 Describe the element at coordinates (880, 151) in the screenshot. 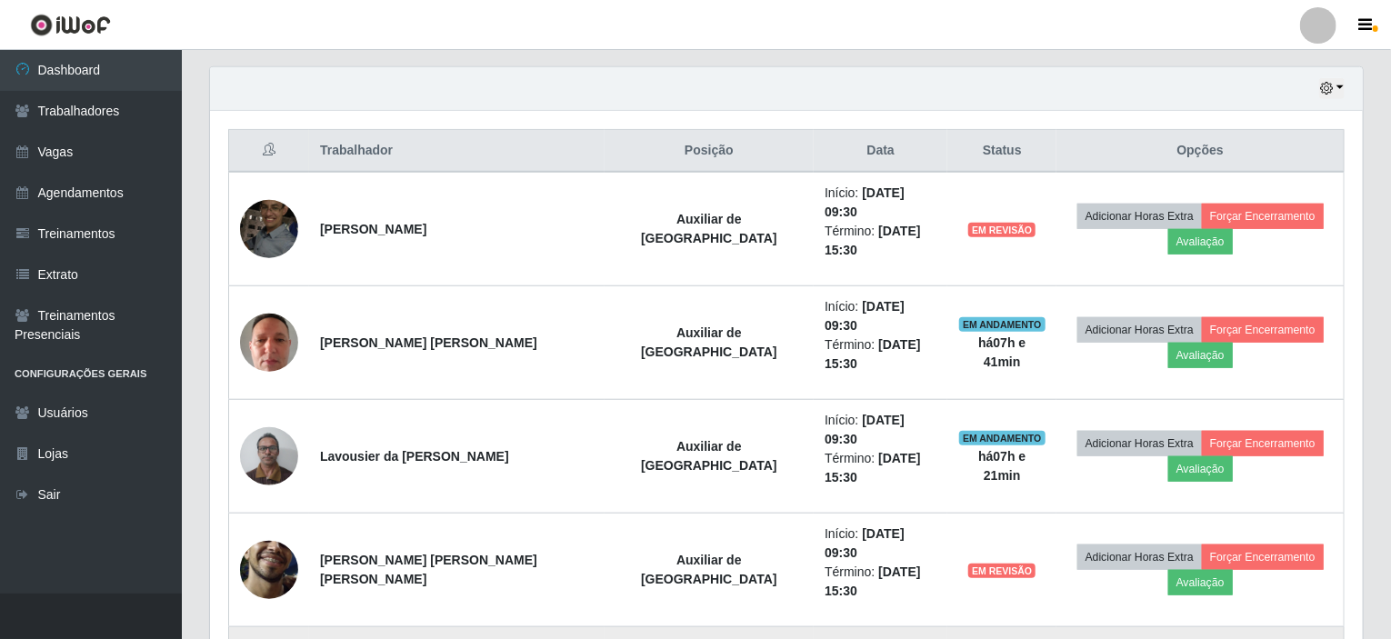

I see `th: Data` at that location.